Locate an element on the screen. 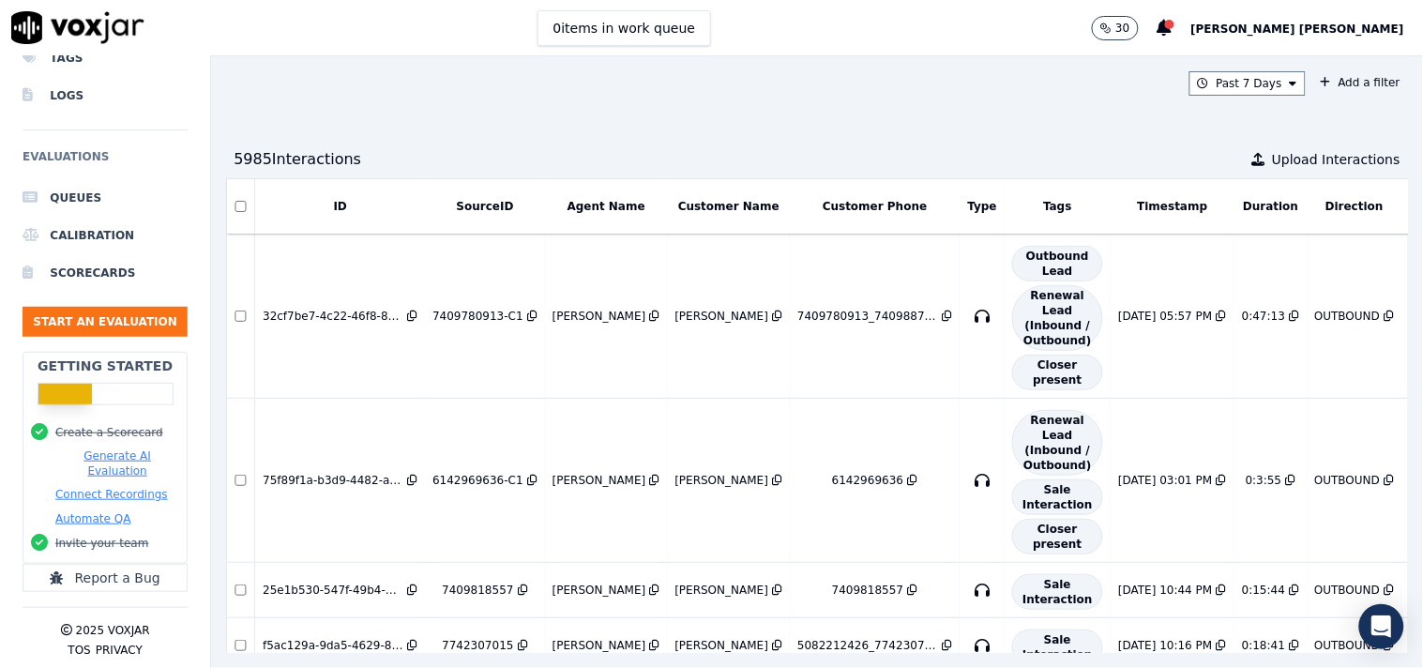 The width and height of the screenshot is (1423, 668). p: 30 is located at coordinates (1122, 28).